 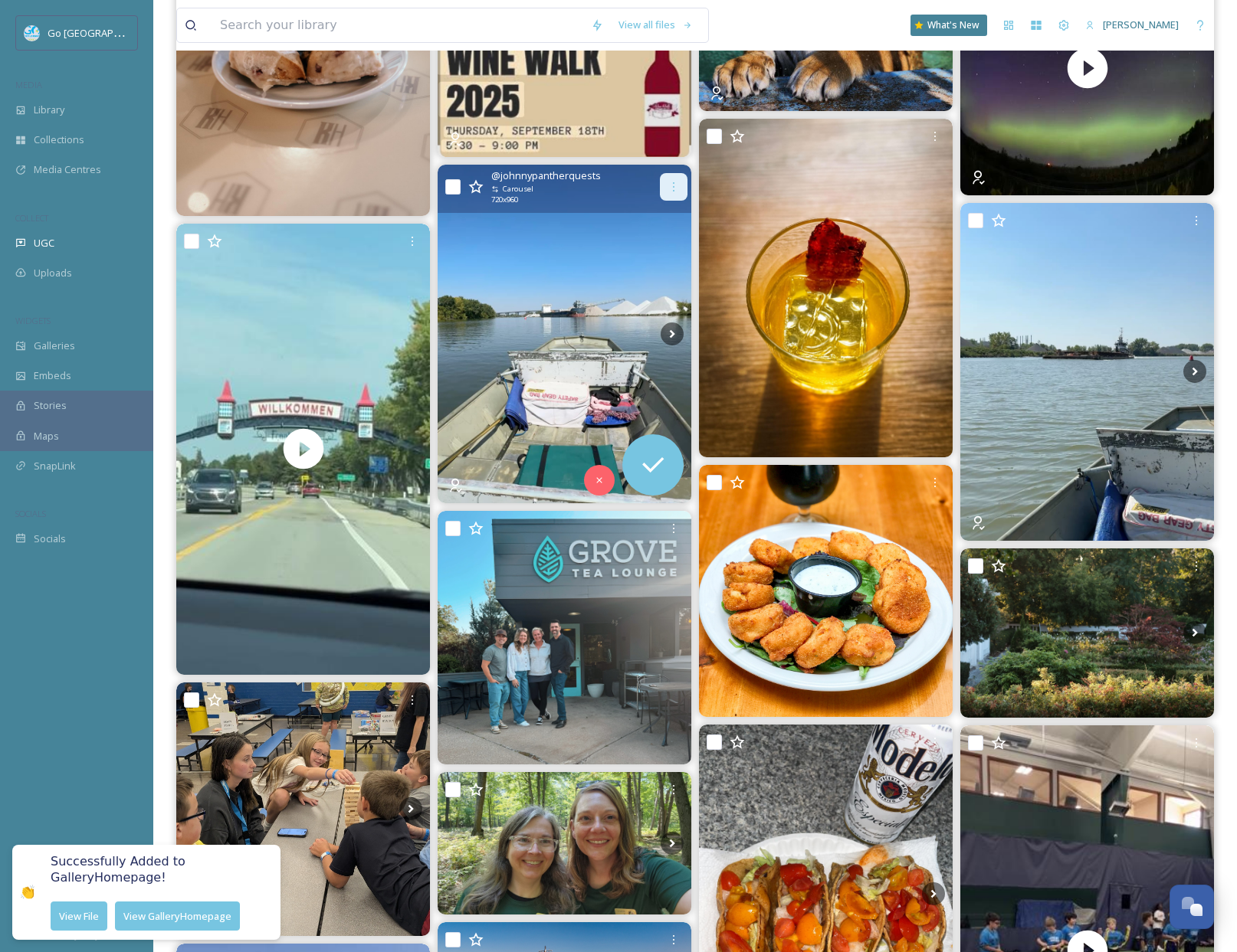 What do you see at coordinates (546, 176) in the screenshot?
I see `span: @ johnnypantherquests` at bounding box center [546, 176].